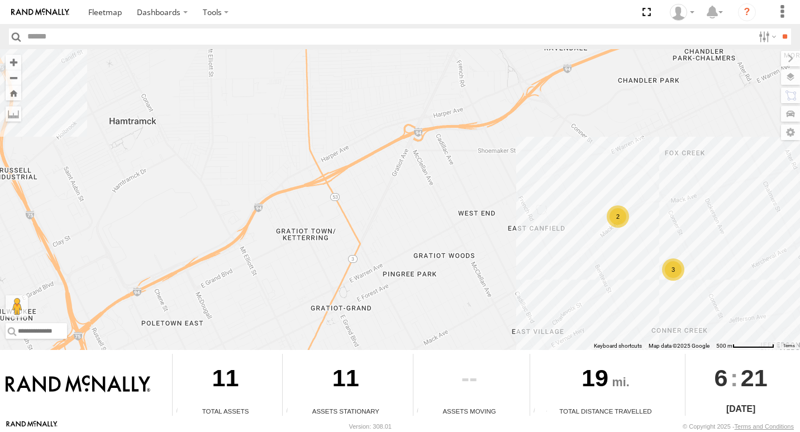 The width and height of the screenshot is (800, 432). Describe the element at coordinates (422, 412) in the screenshot. I see `div: Total number of assets current in transit.` at that location.